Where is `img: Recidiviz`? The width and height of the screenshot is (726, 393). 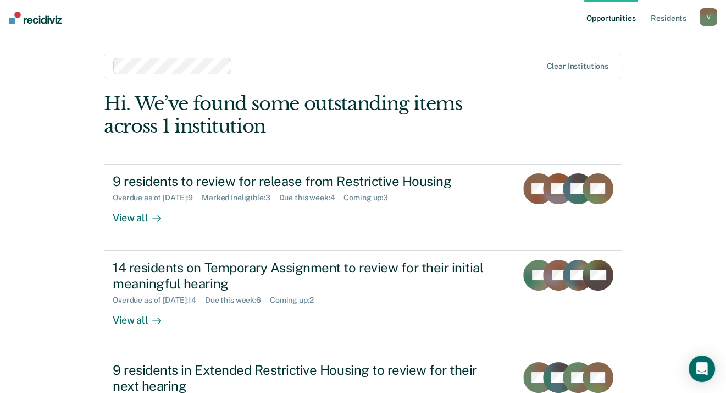 img: Recidiviz is located at coordinates (35, 18).